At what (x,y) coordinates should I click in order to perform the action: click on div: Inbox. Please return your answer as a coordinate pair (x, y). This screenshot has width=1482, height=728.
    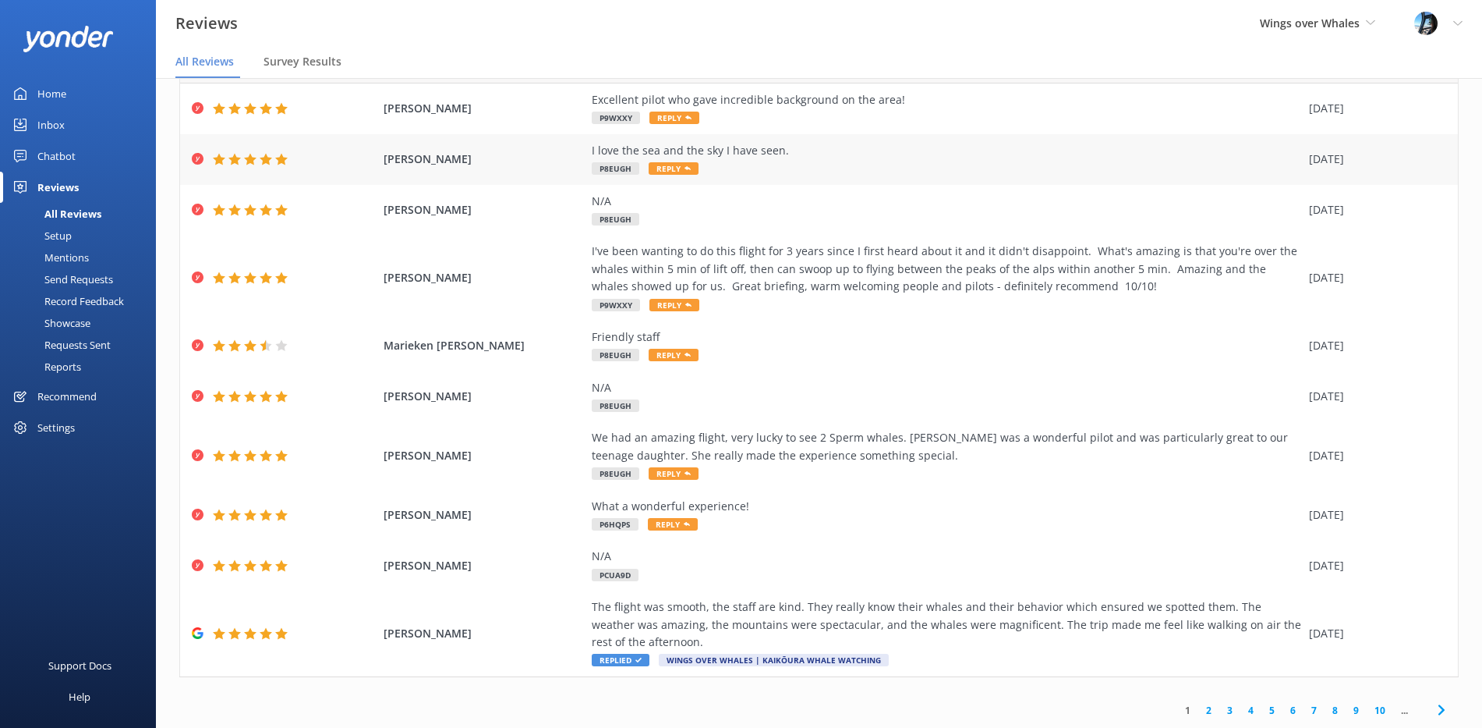
    Looking at the image, I should click on (51, 125).